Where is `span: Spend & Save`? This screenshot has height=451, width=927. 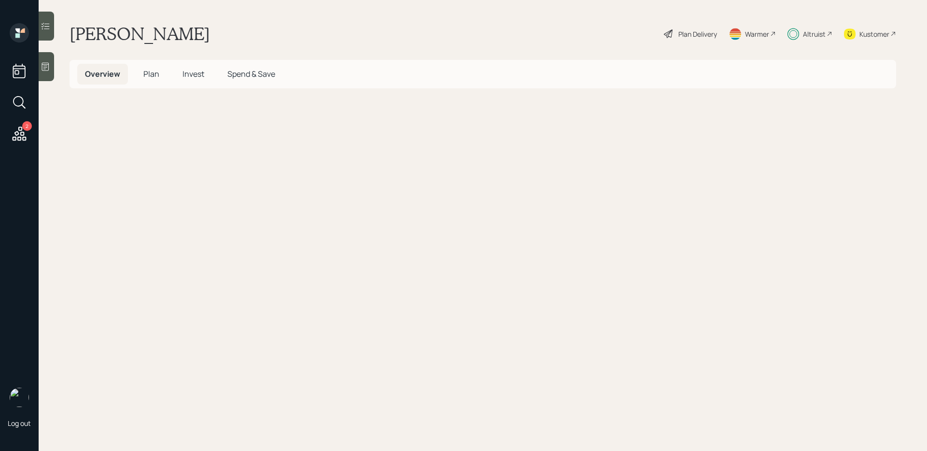 span: Spend & Save is located at coordinates (251, 74).